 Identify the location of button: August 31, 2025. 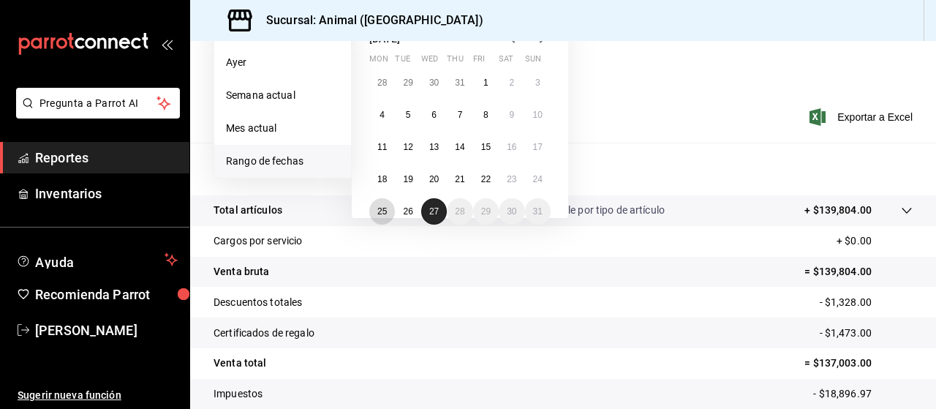
(537, 211).